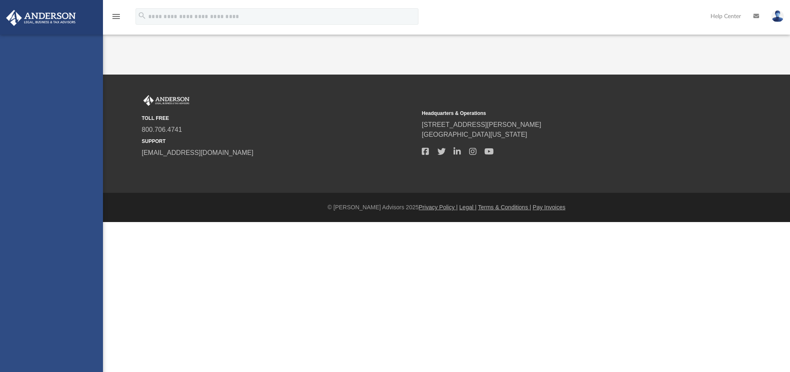 Image resolution: width=790 pixels, height=372 pixels. I want to click on a: 800.706.4741, so click(162, 129).